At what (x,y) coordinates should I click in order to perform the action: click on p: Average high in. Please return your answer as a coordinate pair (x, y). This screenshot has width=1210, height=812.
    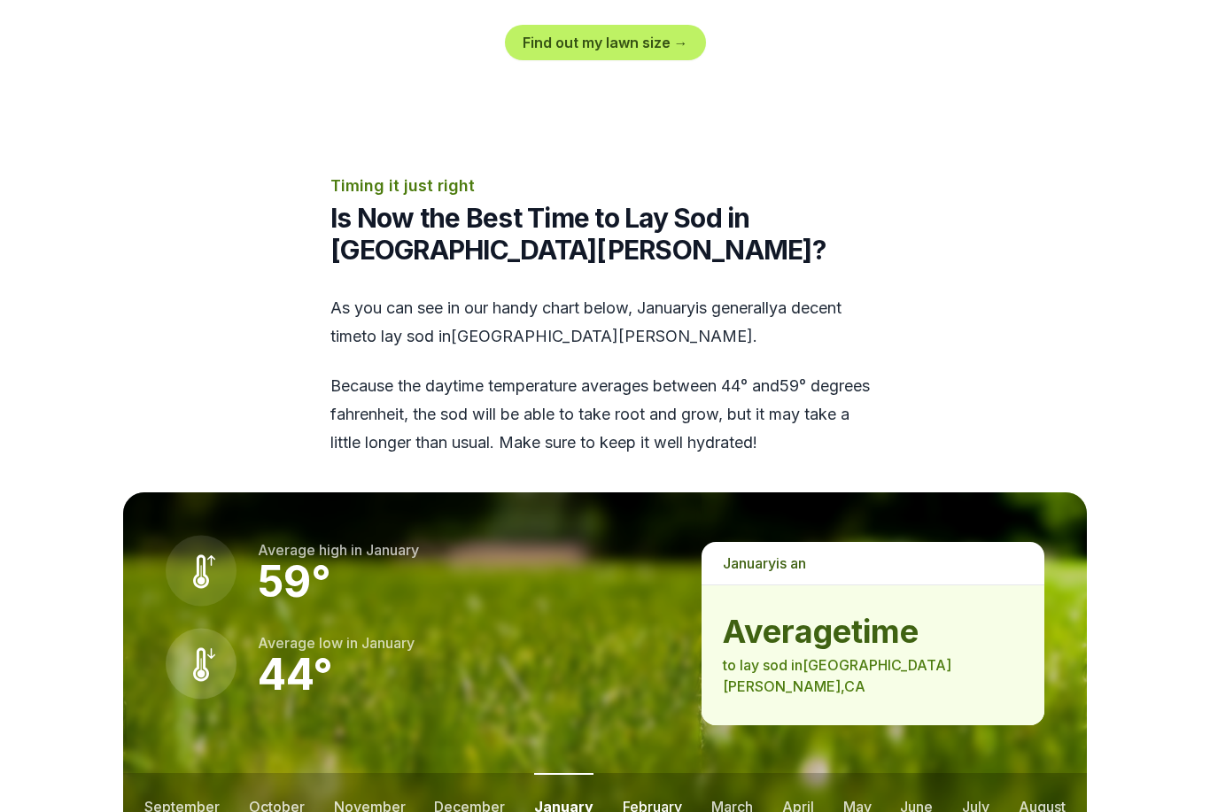
    Looking at the image, I should click on (338, 550).